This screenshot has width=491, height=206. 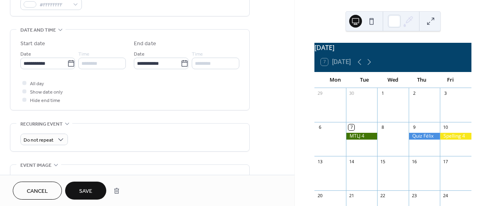 What do you see at coordinates (456, 170) in the screenshot?
I see `div: Problem Solver 5` at bounding box center [456, 170].